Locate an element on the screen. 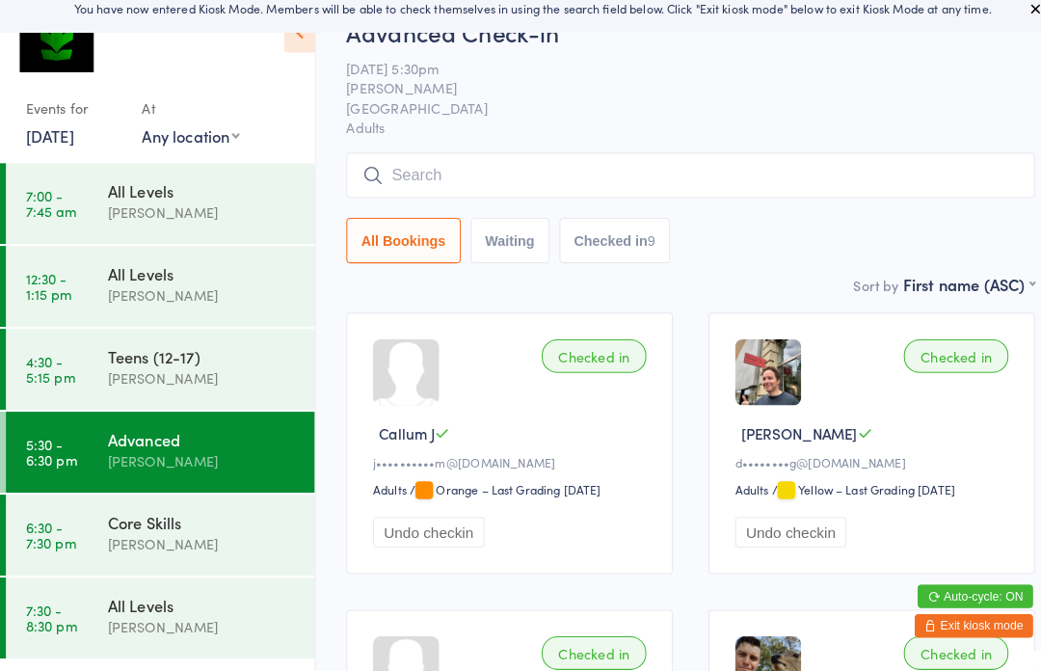 The height and width of the screenshot is (671, 1041). label: Sort by is located at coordinates (856, 295).